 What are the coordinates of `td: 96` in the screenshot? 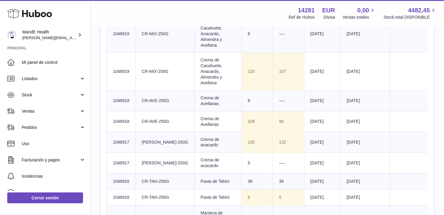 It's located at (288, 122).